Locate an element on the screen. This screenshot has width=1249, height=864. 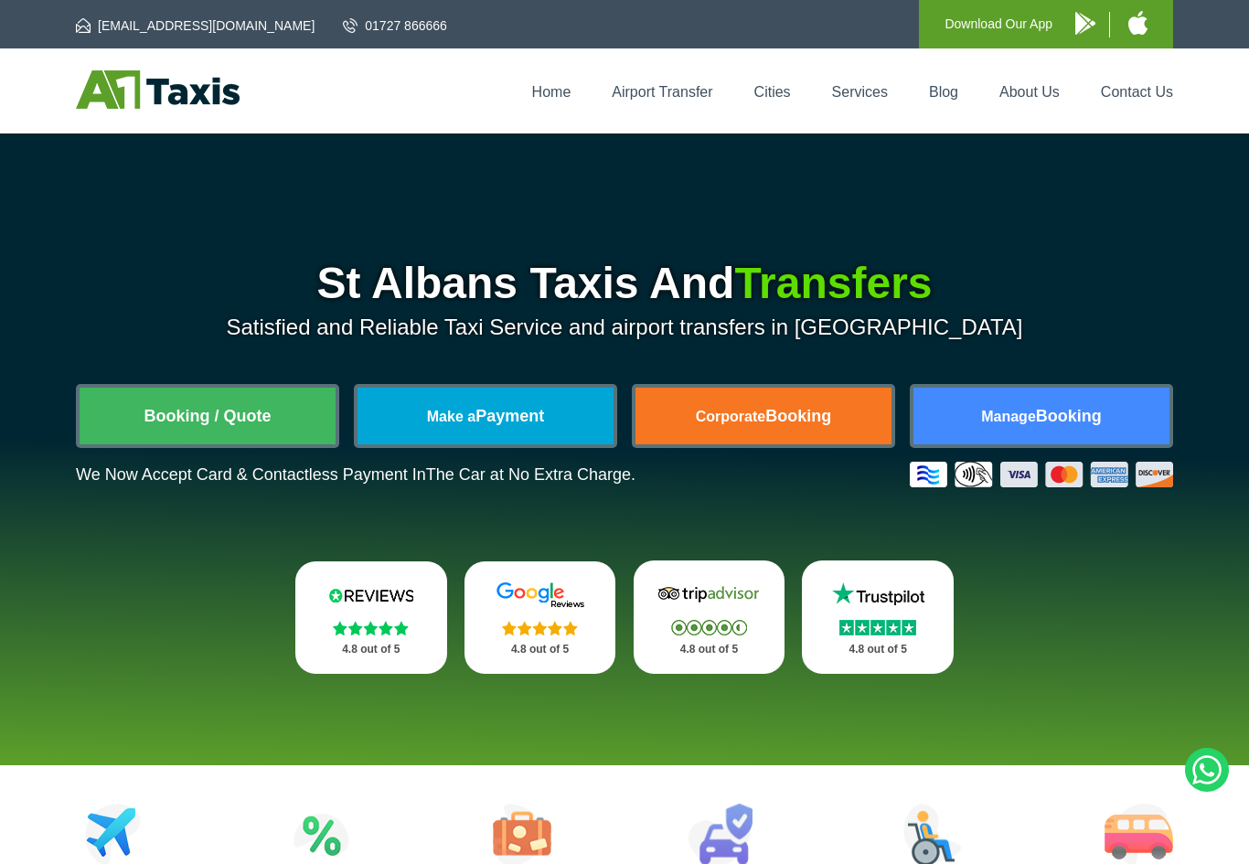
a: Cities is located at coordinates (773, 91).